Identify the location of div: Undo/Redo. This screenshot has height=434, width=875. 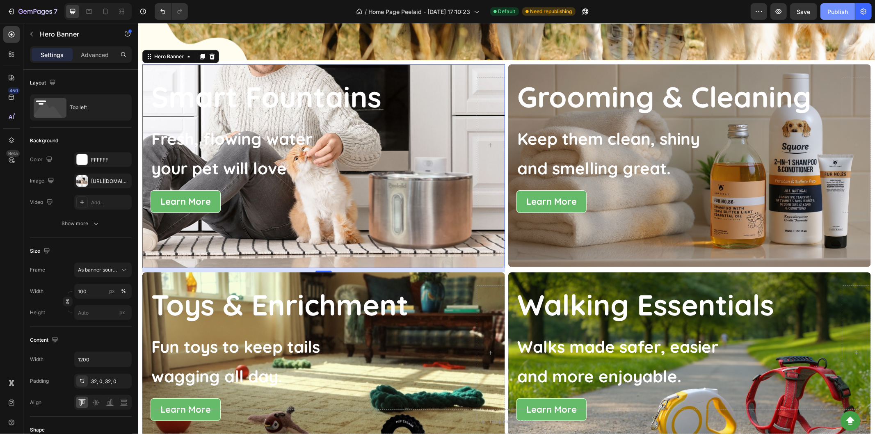
(171, 11).